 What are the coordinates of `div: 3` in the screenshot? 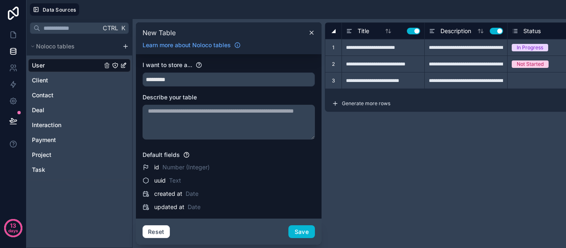 It's located at (333, 80).